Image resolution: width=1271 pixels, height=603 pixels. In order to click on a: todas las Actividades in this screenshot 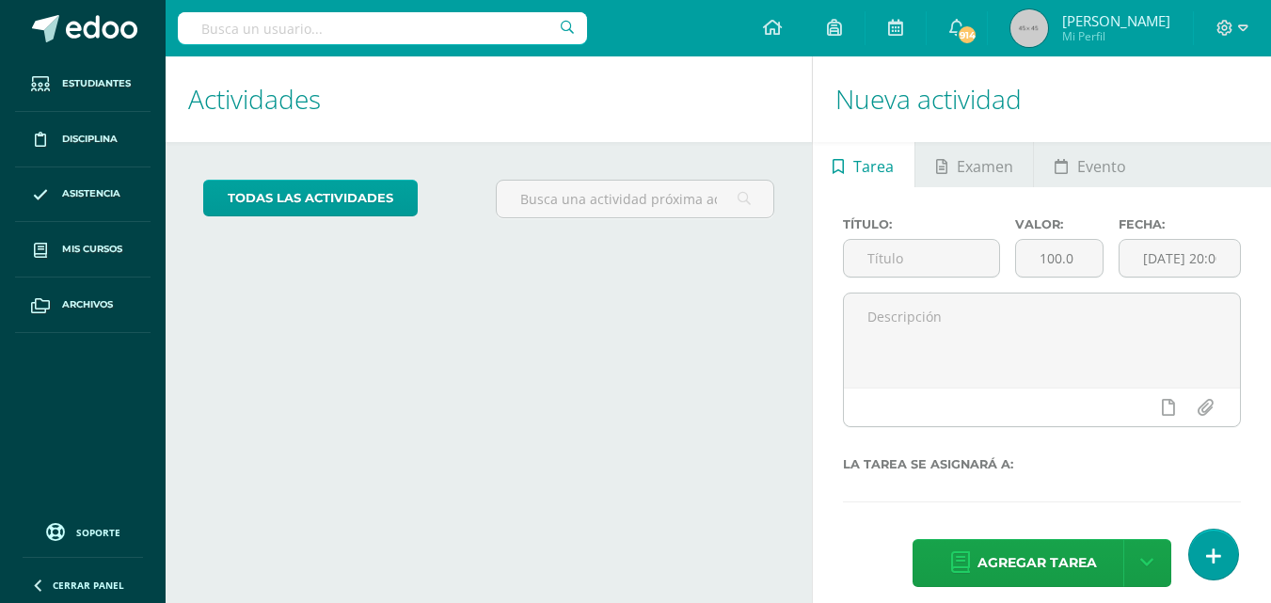, I will do `click(311, 198)`.